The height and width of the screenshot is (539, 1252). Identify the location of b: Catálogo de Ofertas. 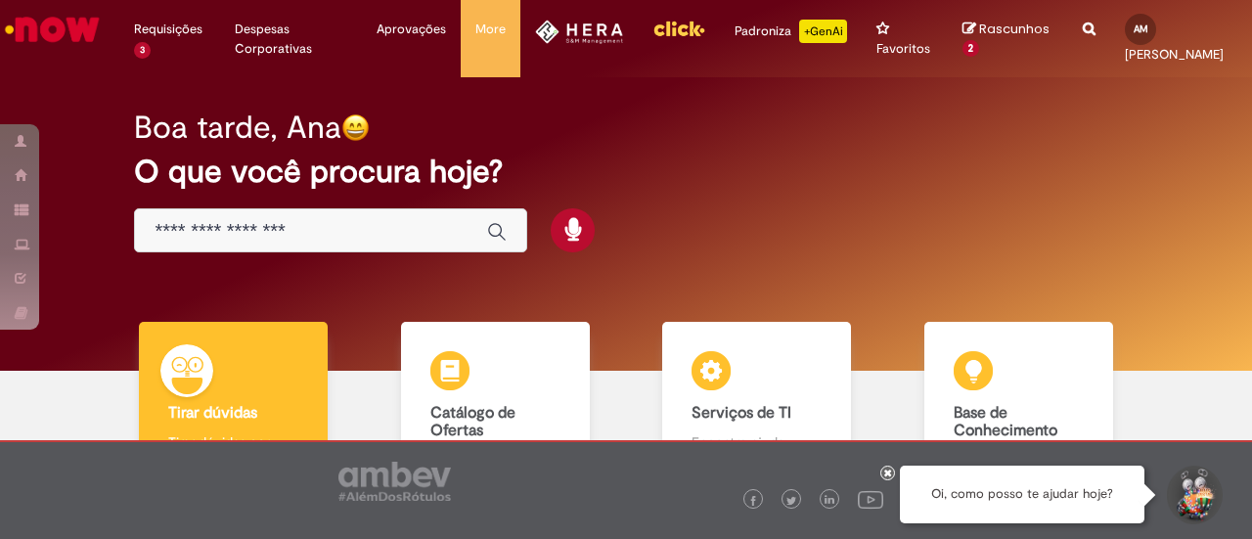
(472, 422).